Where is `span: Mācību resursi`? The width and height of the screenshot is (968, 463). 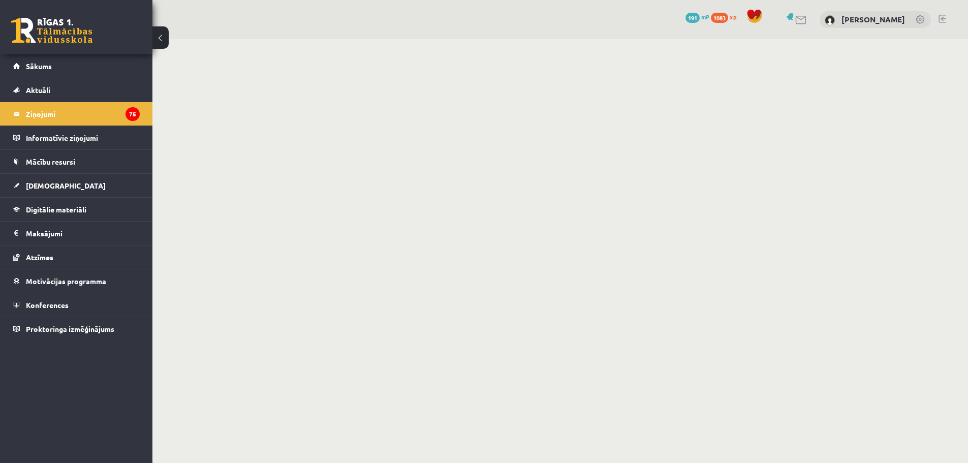 span: Mācību resursi is located at coordinates (50, 162).